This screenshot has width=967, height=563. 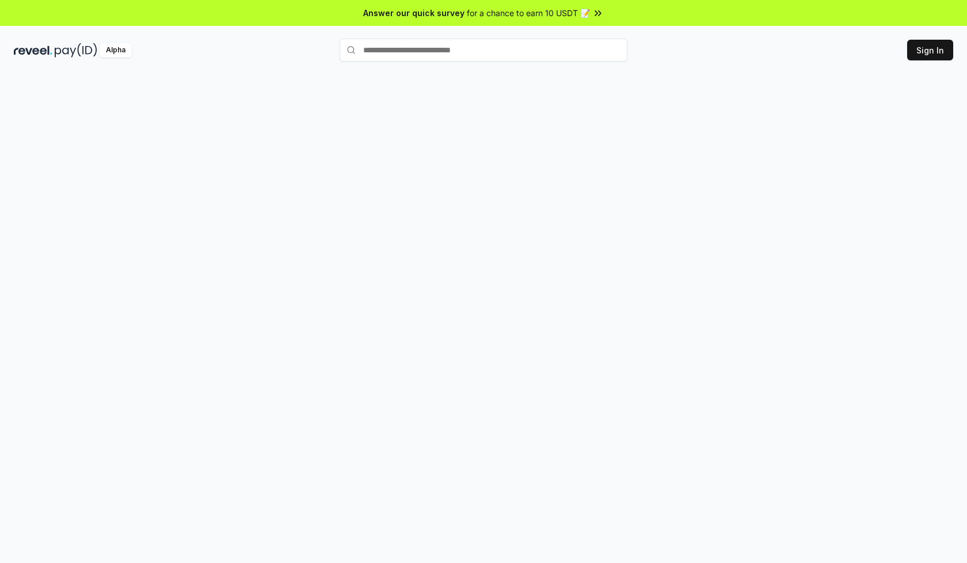 What do you see at coordinates (528, 13) in the screenshot?
I see `span: for a chance to earn 10 USDT 📝` at bounding box center [528, 13].